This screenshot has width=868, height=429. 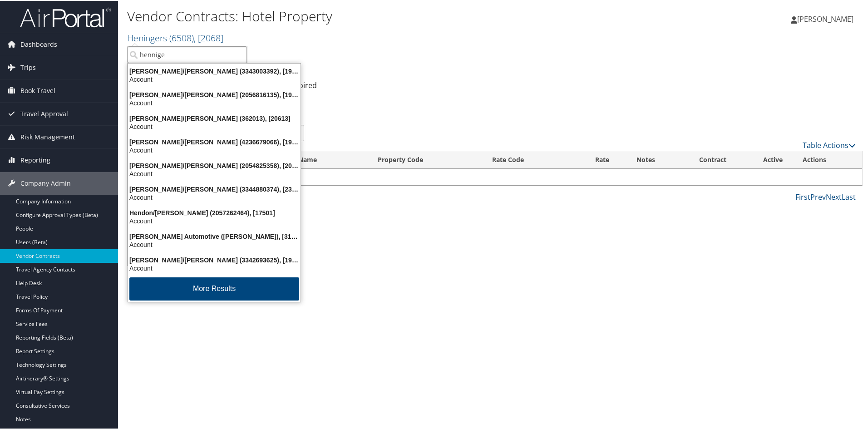 I want to click on th: Actions, so click(x=828, y=159).